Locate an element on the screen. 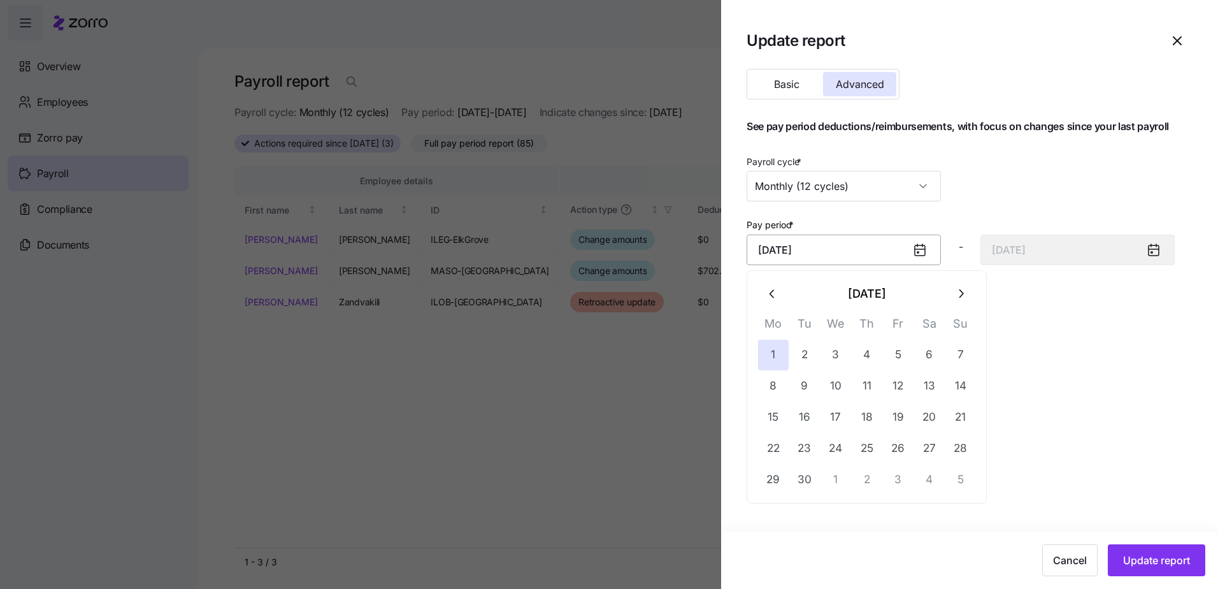  button: 3 September 2025 is located at coordinates (836, 355).